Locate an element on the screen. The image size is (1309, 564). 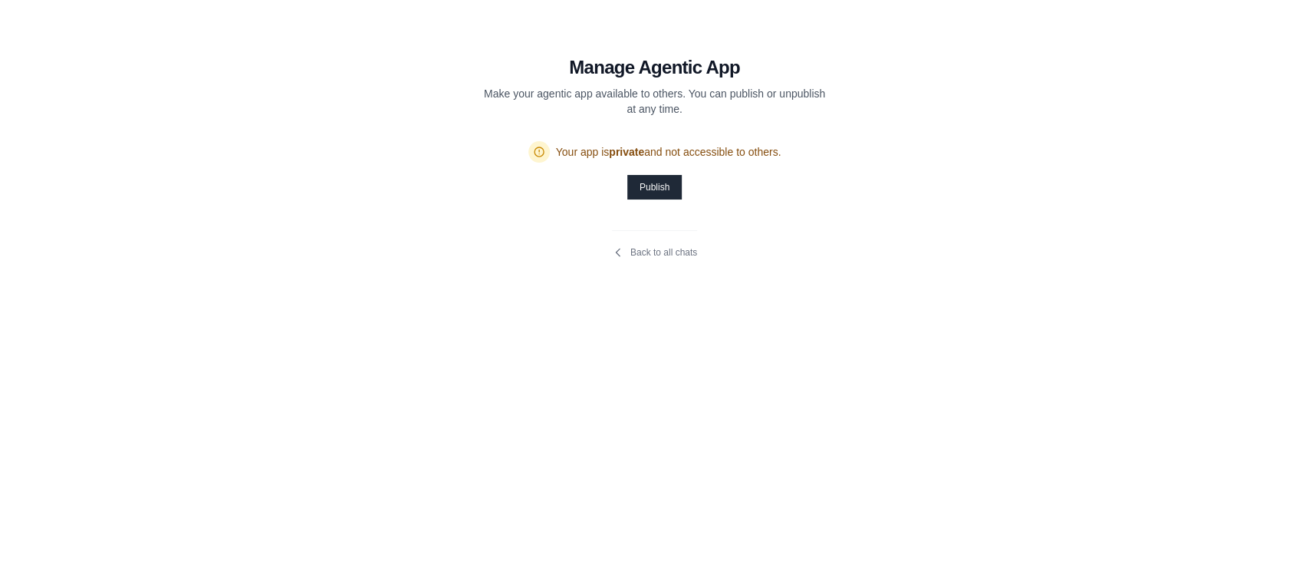
span: private is located at coordinates (627, 152).